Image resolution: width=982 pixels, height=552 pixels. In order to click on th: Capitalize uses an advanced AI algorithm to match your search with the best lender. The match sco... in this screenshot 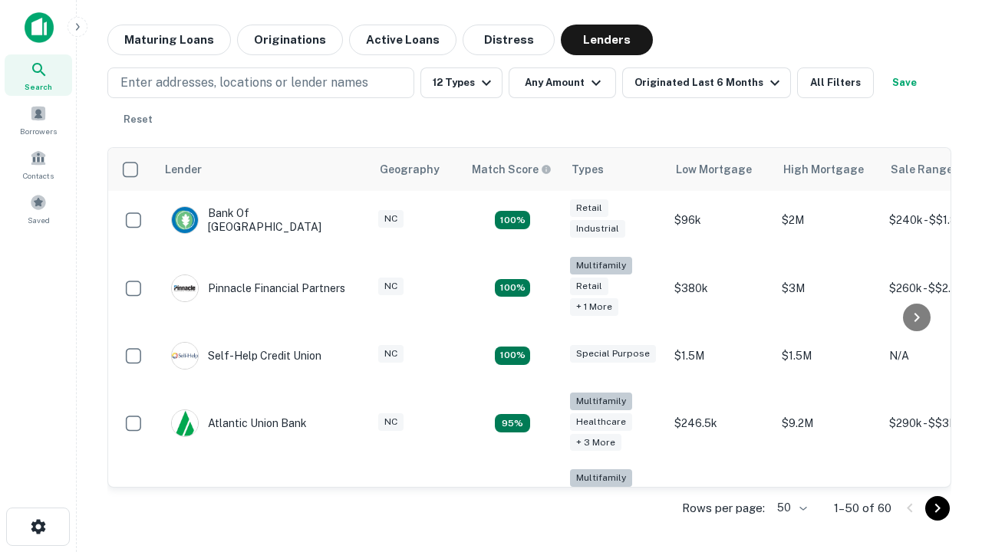, I will do `click(512, 169)`.